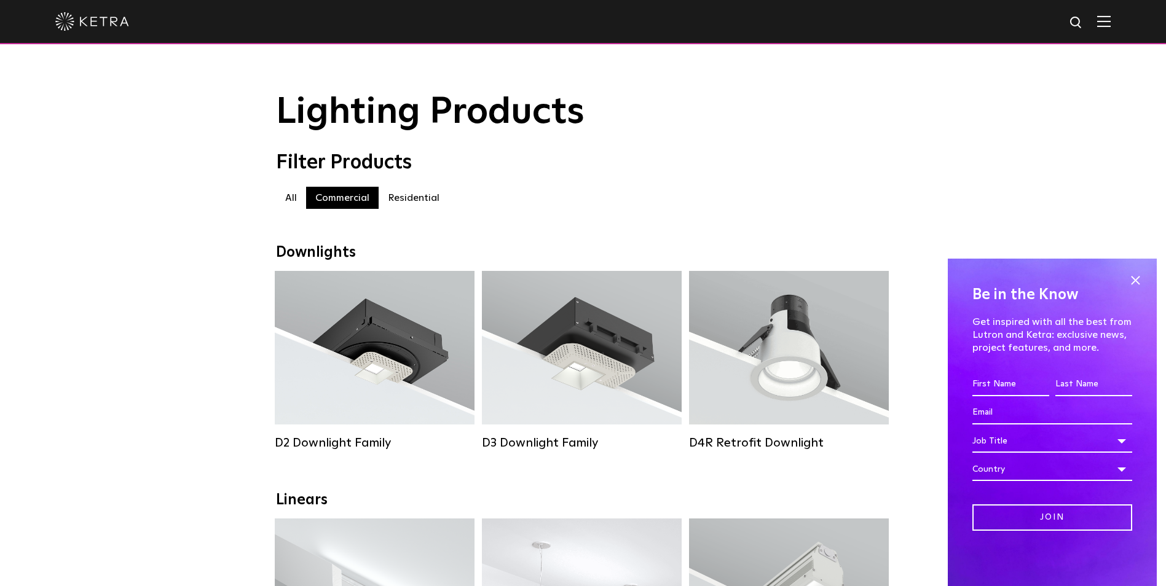 This screenshot has height=586, width=1166. What do you see at coordinates (581, 443) in the screenshot?
I see `div: D3 Downlight Family` at bounding box center [581, 443].